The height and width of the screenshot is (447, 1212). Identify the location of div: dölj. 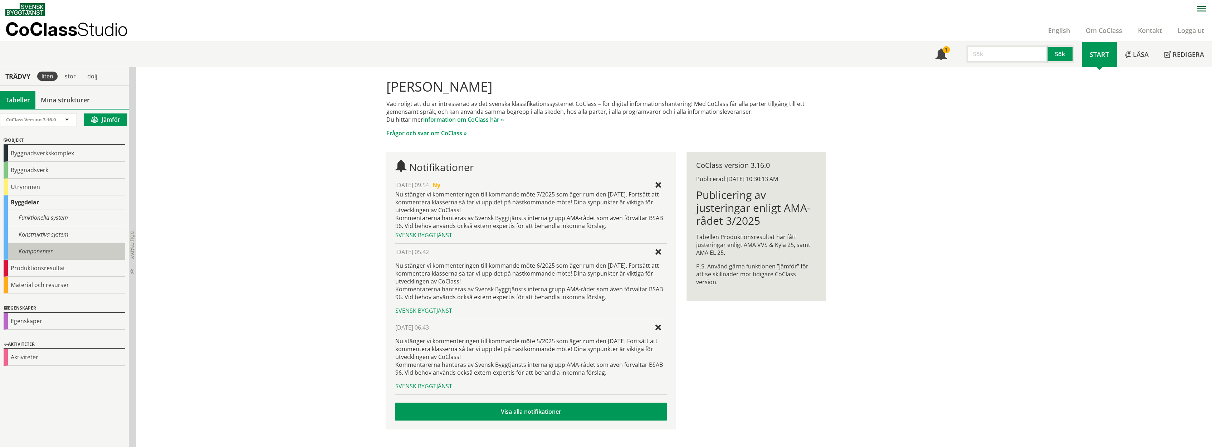
(92, 76).